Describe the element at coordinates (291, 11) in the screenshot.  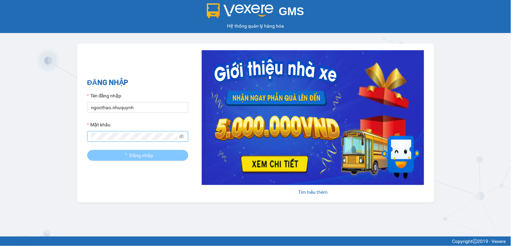
I see `span: GMS` at that location.